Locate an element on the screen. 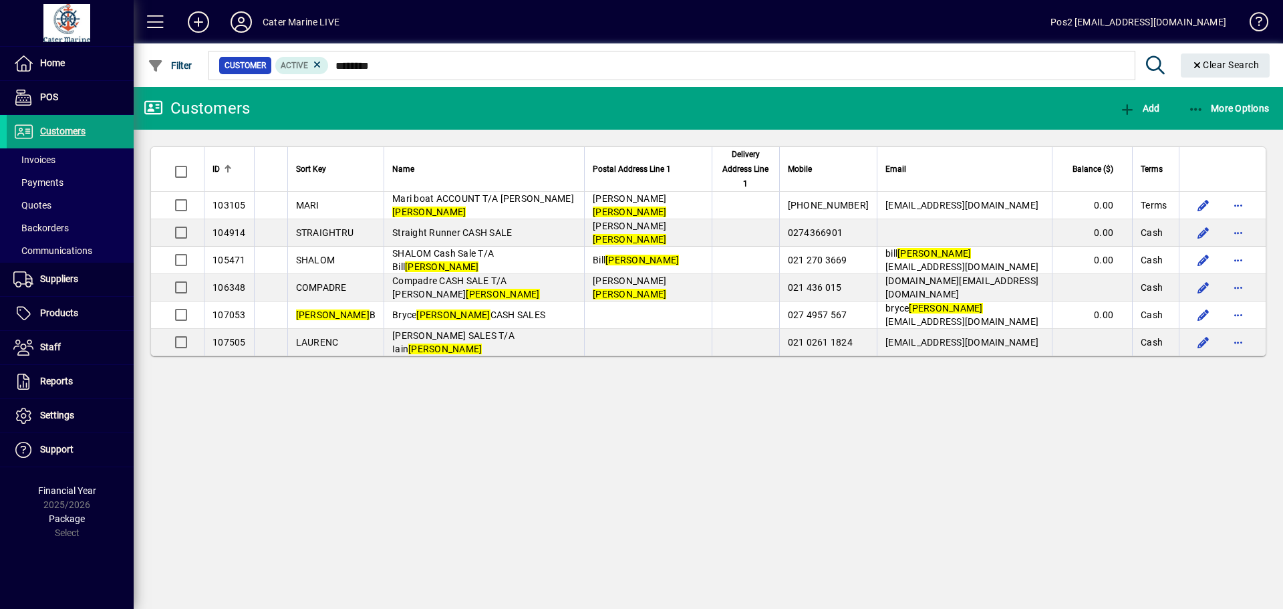 This screenshot has height=609, width=1283. span: Reports is located at coordinates (56, 381).